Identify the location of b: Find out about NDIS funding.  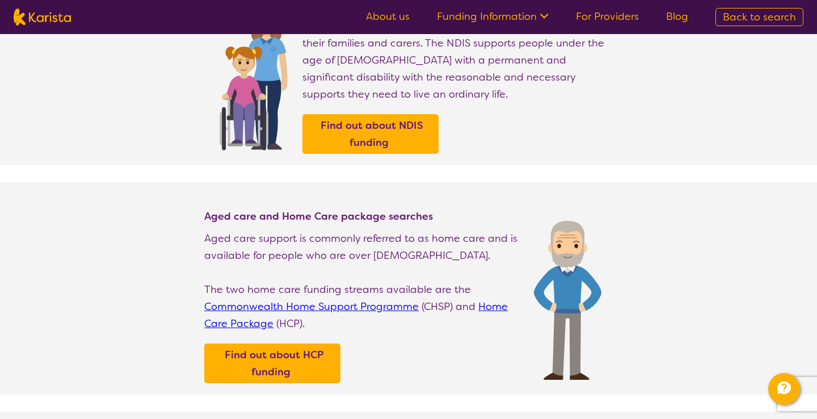
(371, 134).